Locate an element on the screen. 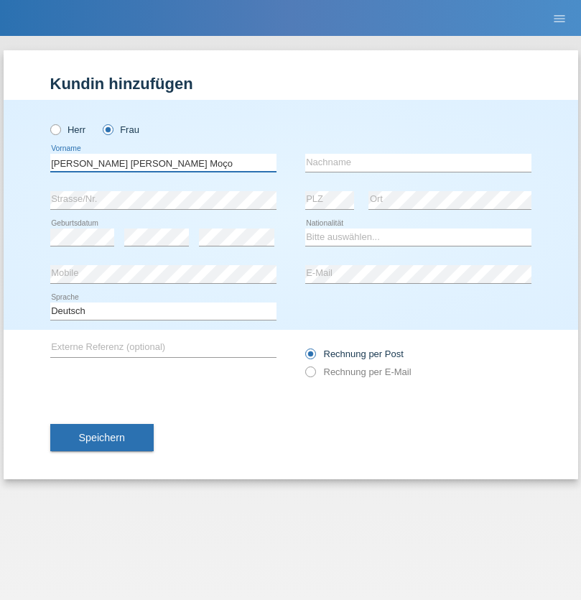 This screenshot has height=600, width=581. a: menu is located at coordinates (559, 18).